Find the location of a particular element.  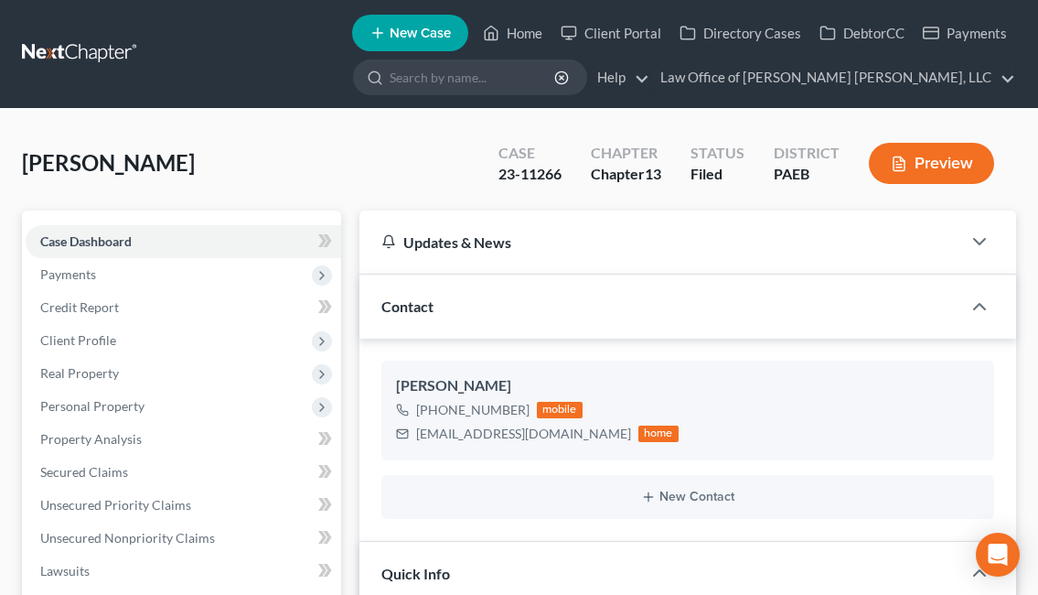

span: Client Profile is located at coordinates (78, 339).